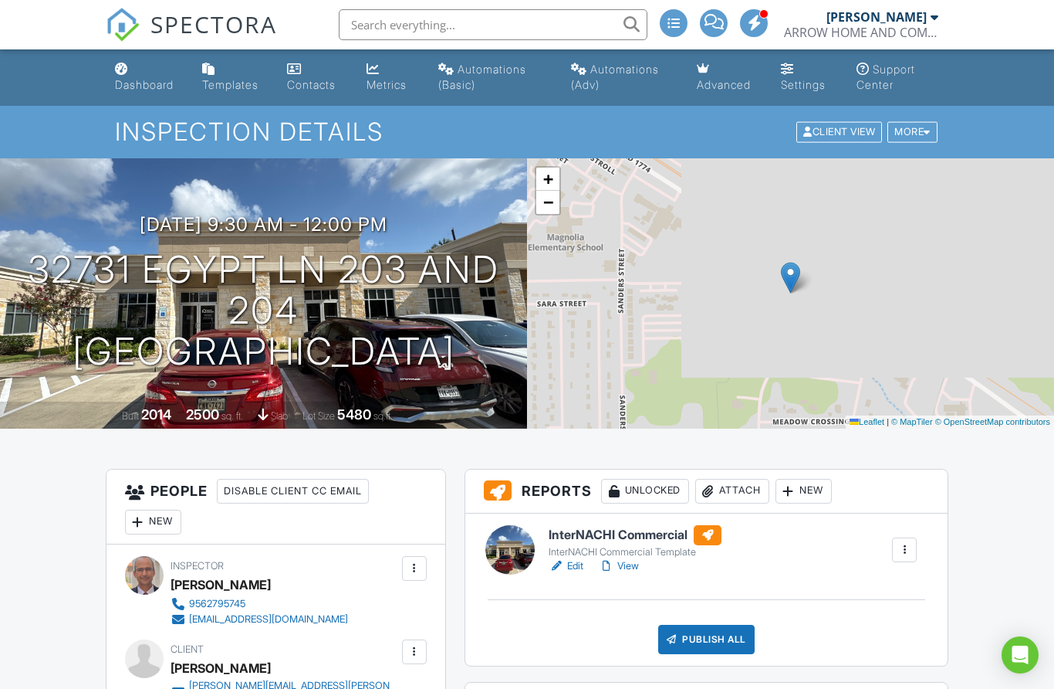  Describe the element at coordinates (259, 604) in the screenshot. I see `a: 9562795745` at that location.